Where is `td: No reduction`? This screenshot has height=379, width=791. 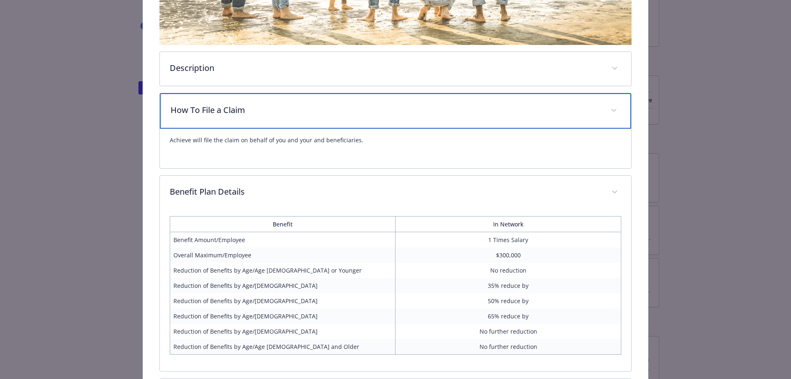
td: No reduction is located at coordinates (508, 270).